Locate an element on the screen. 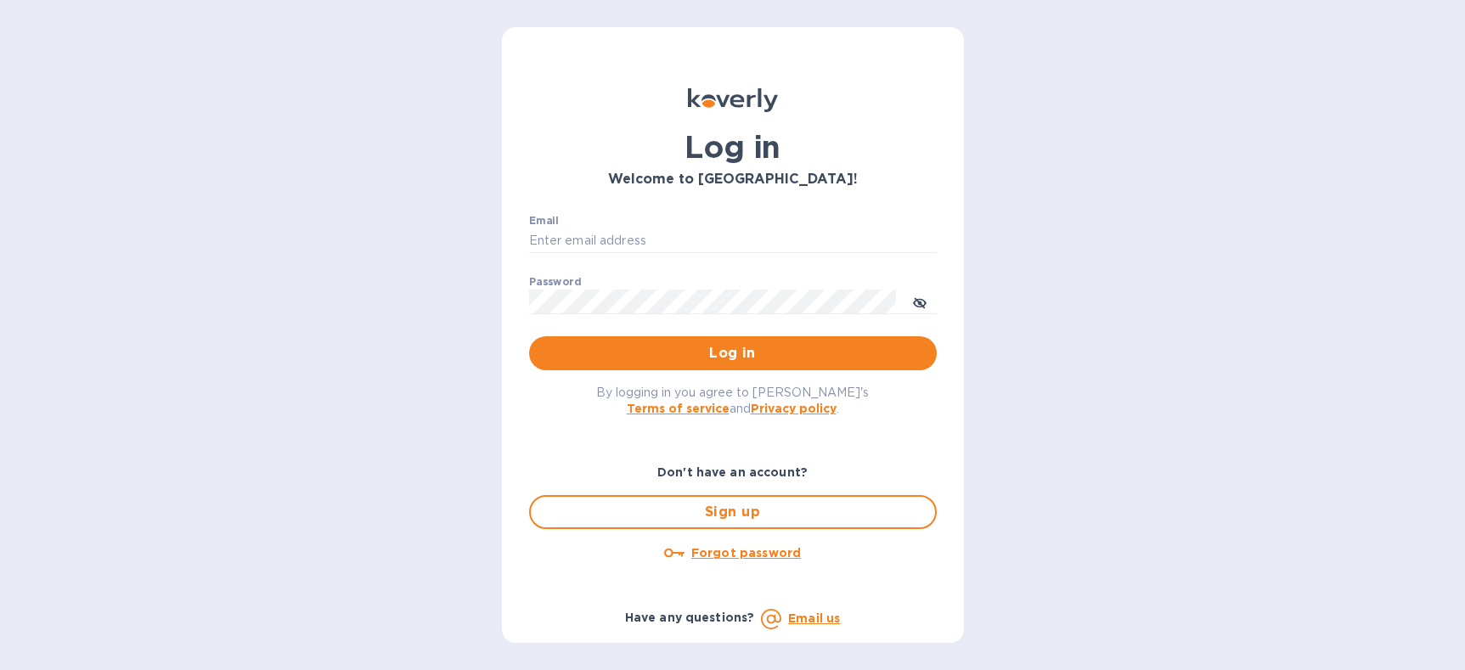 This screenshot has width=1465, height=670. input: Enter email address is located at coordinates (733, 241).